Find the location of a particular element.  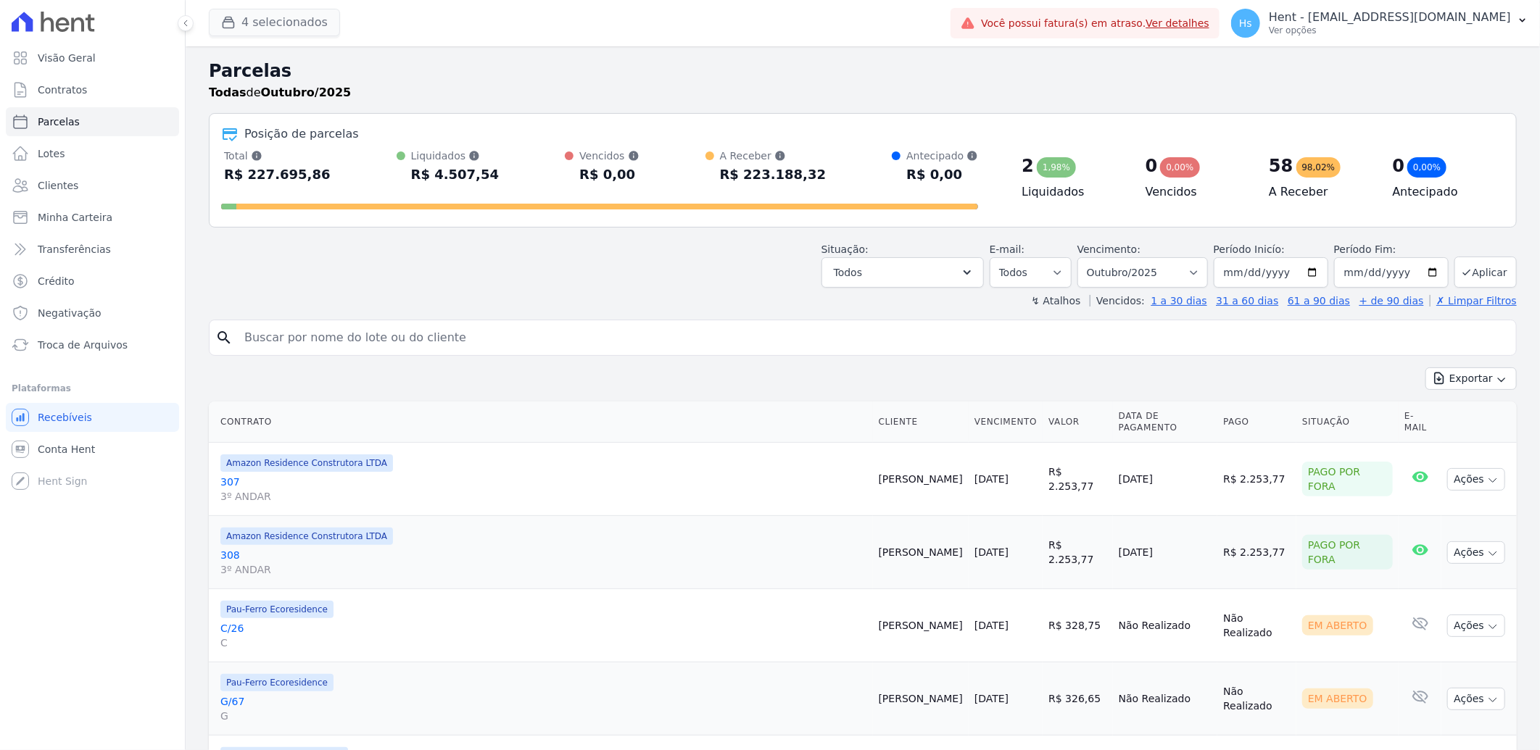

span: Clientes is located at coordinates (58, 186).